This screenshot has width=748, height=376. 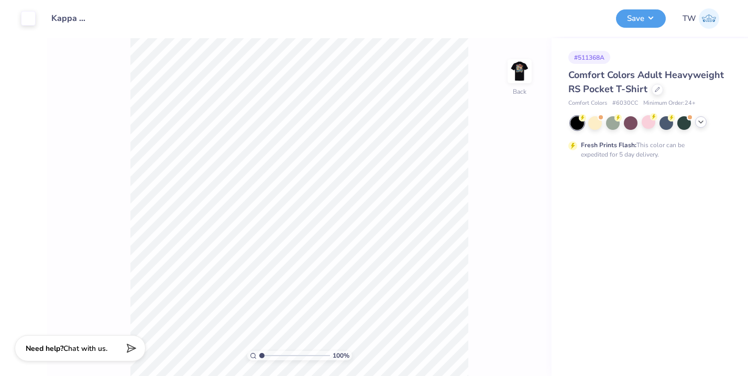 I want to click on strong: Fresh Prints Flash:, so click(x=609, y=145).